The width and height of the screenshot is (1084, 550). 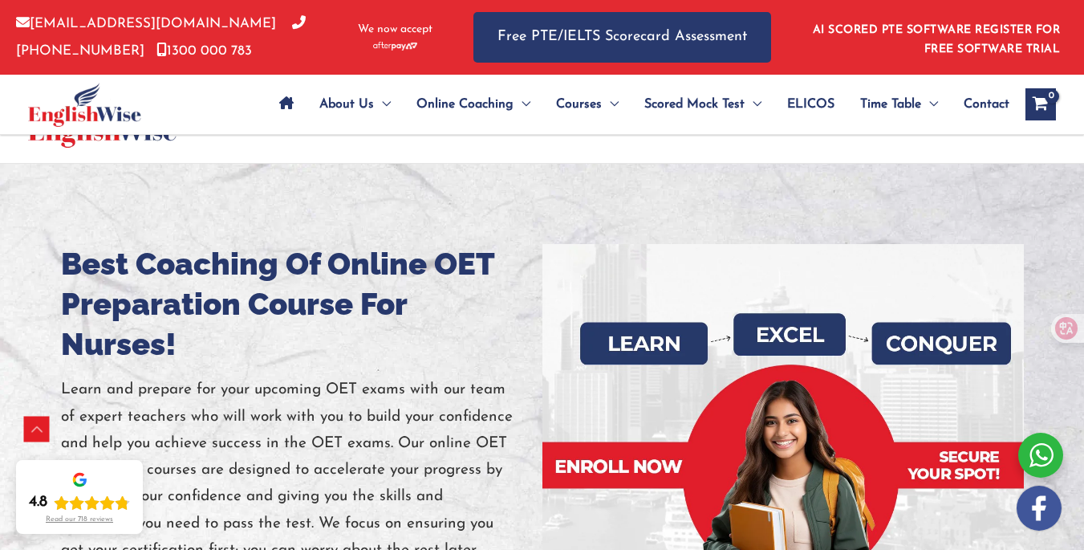 I want to click on nav: Site Navigation: Main Menu, so click(x=638, y=104).